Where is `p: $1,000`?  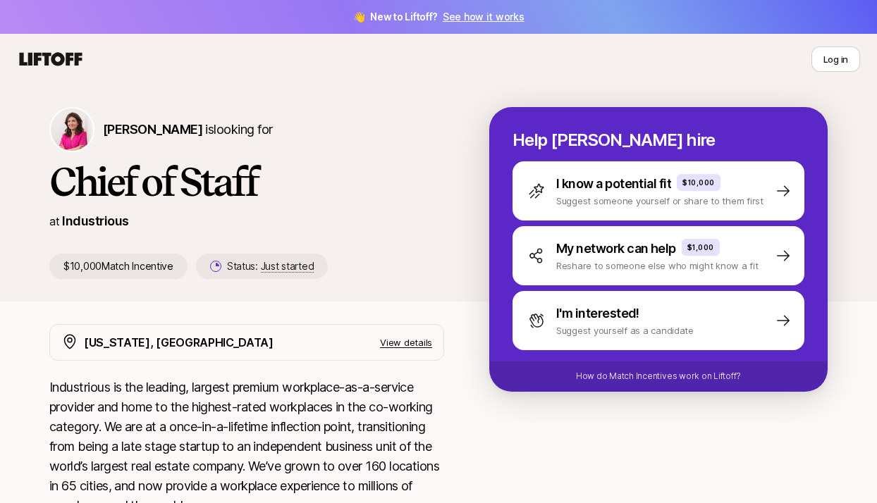
p: $1,000 is located at coordinates (701, 247).